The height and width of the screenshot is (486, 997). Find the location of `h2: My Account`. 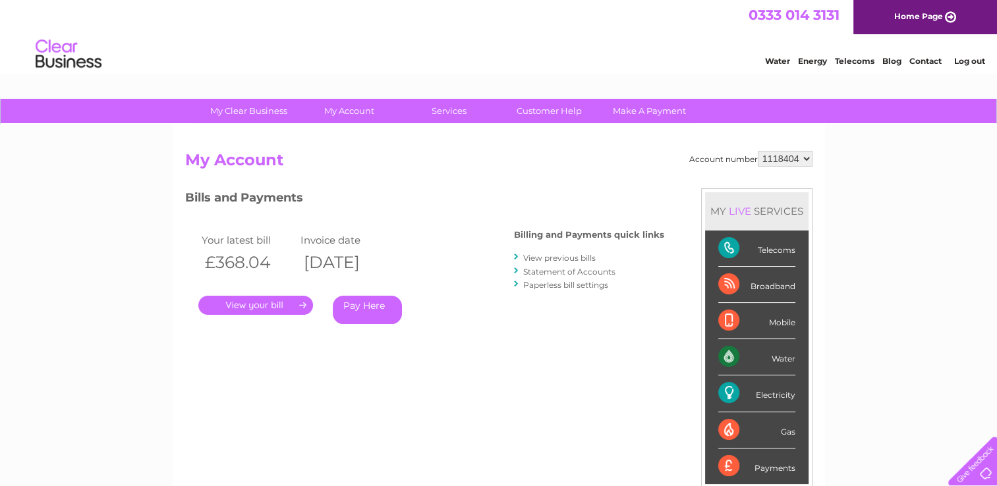

h2: My Account is located at coordinates (499, 163).